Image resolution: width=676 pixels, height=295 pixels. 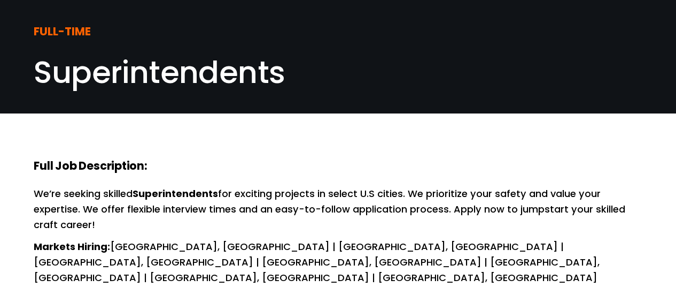 What do you see at coordinates (72, 246) in the screenshot?
I see `strong: Markets Hiring:` at bounding box center [72, 246].